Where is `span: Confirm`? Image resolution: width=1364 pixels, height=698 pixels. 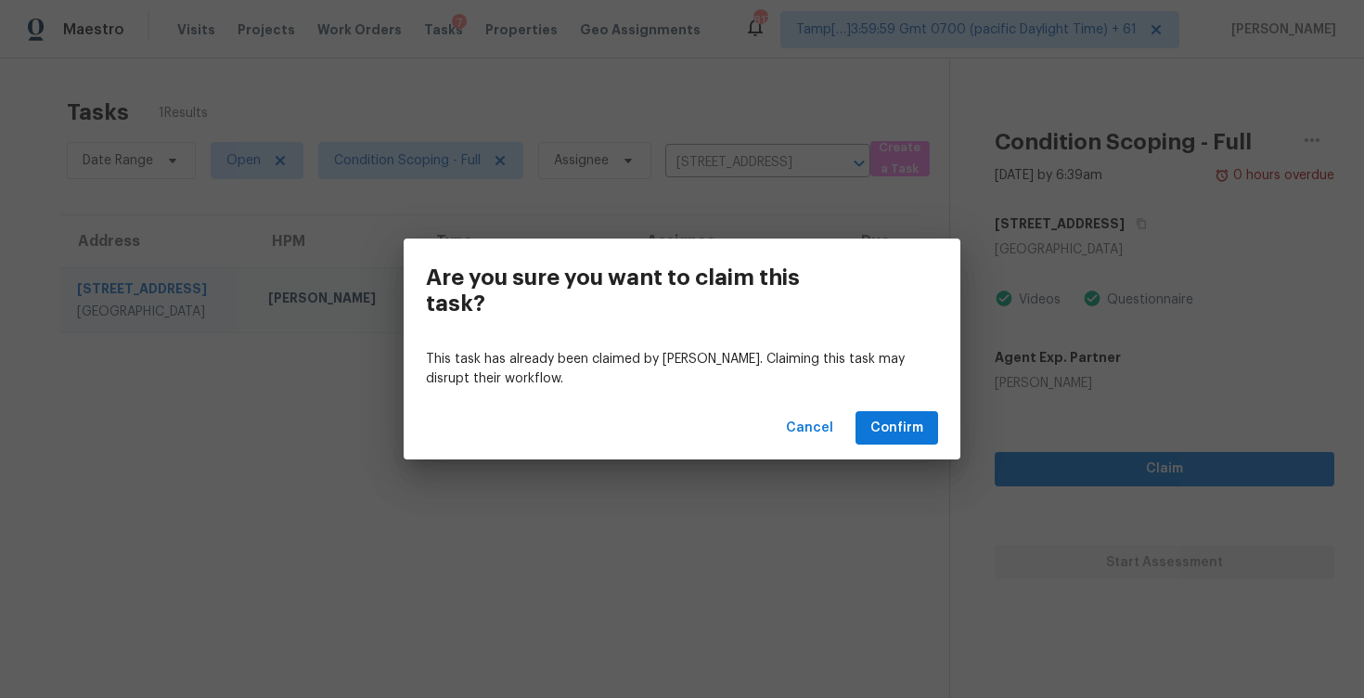
span: Confirm is located at coordinates (897, 428).